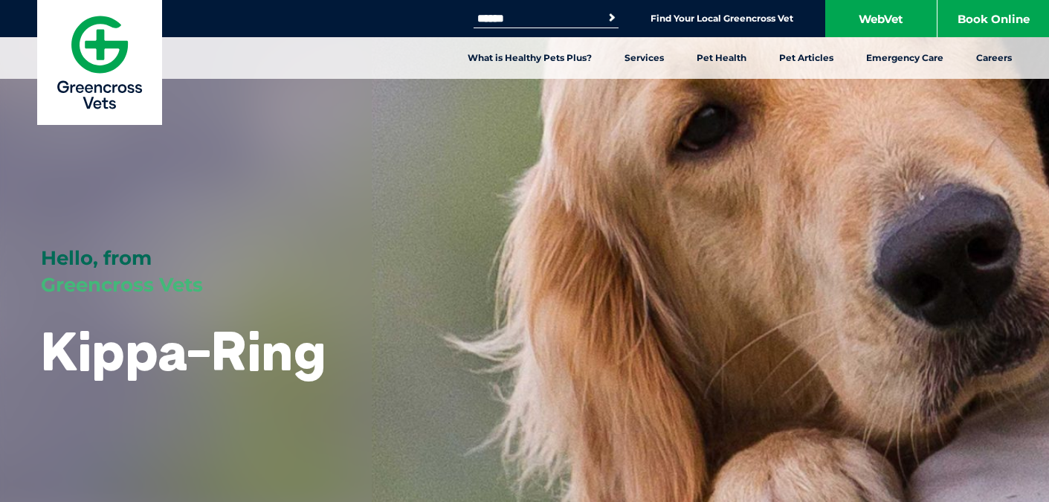 The width and height of the screenshot is (1049, 502). I want to click on a: Emergency Care, so click(905, 58).